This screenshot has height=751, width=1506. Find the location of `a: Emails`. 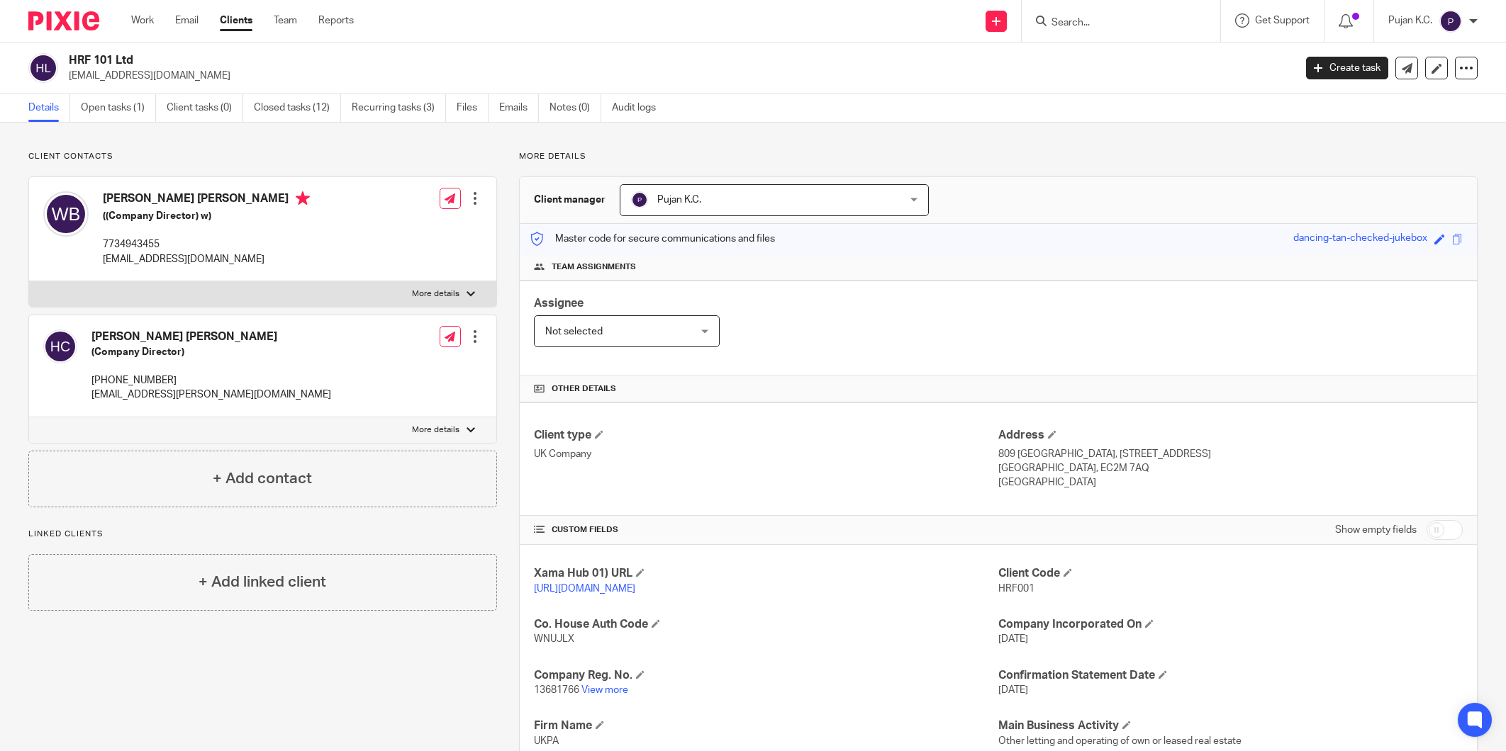

a: Emails is located at coordinates (519, 108).